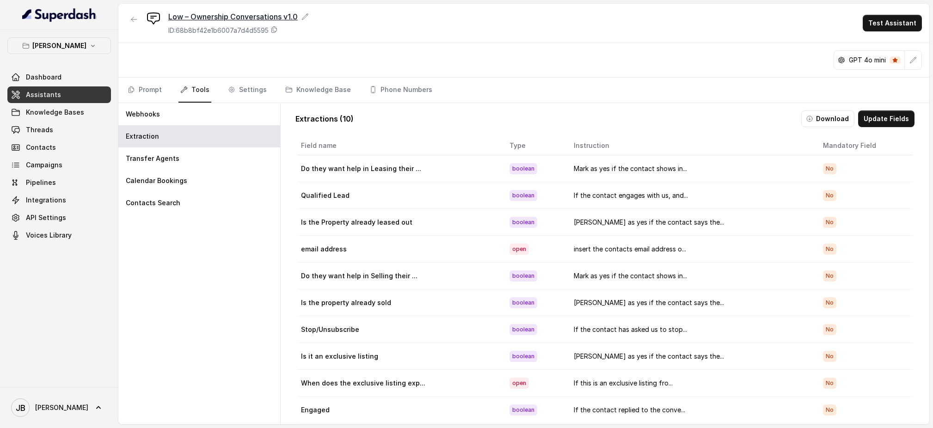  What do you see at coordinates (841, 60) in the screenshot?
I see `svg: openai logo` at bounding box center [841, 60].